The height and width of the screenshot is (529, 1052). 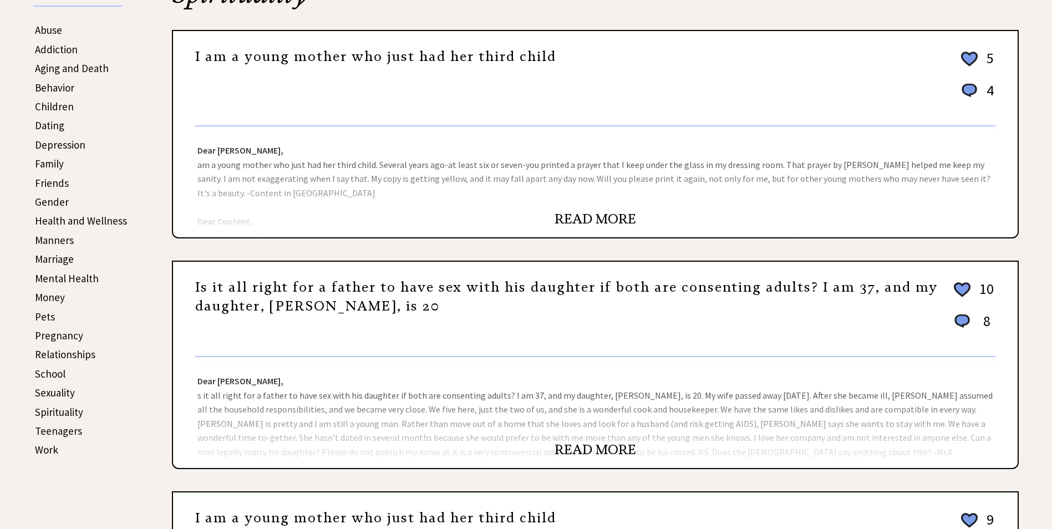 I want to click on a: Addiction, so click(x=56, y=49).